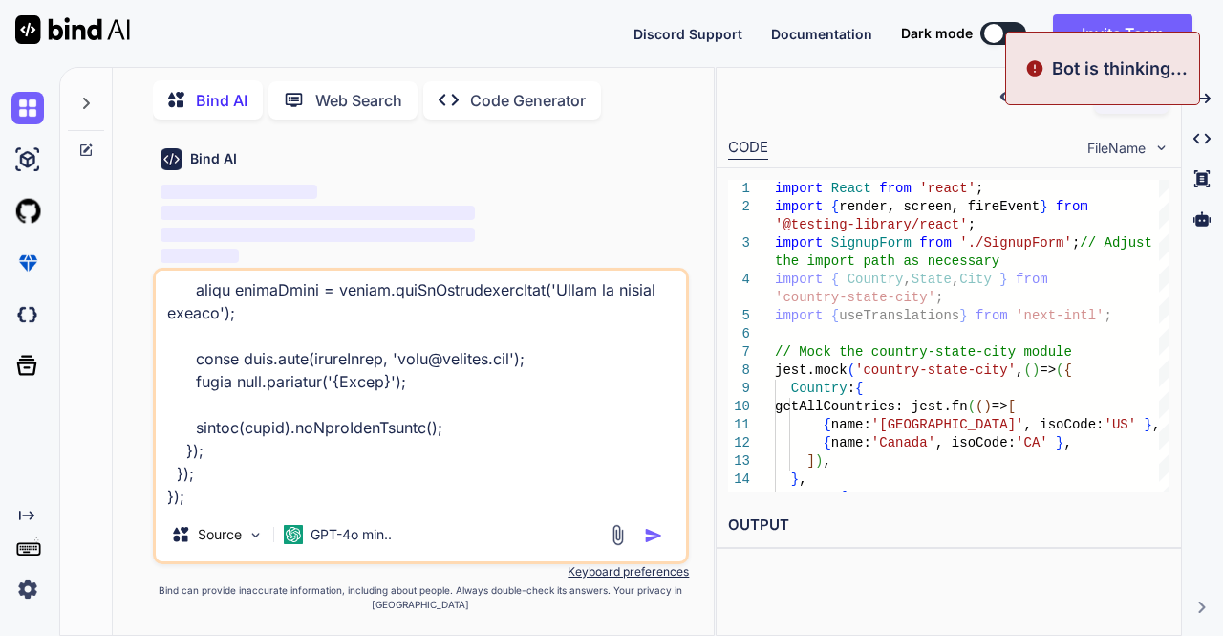 The image size is (1223, 636). What do you see at coordinates (688, 33) in the screenshot?
I see `span: Discord Support` at bounding box center [688, 33].